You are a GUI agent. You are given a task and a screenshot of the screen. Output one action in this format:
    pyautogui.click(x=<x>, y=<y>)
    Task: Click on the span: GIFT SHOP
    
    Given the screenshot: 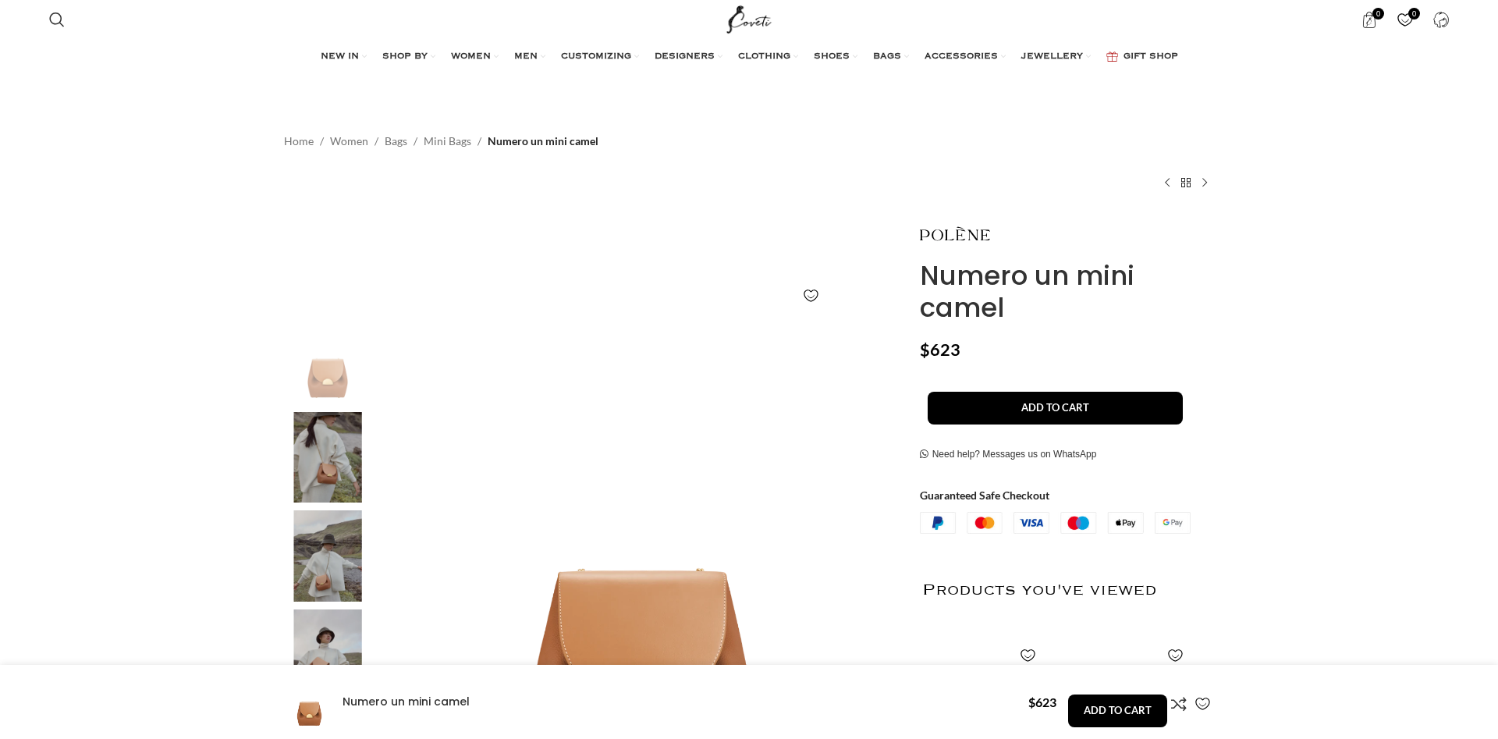 What is the action you would take?
    pyautogui.click(x=1151, y=57)
    